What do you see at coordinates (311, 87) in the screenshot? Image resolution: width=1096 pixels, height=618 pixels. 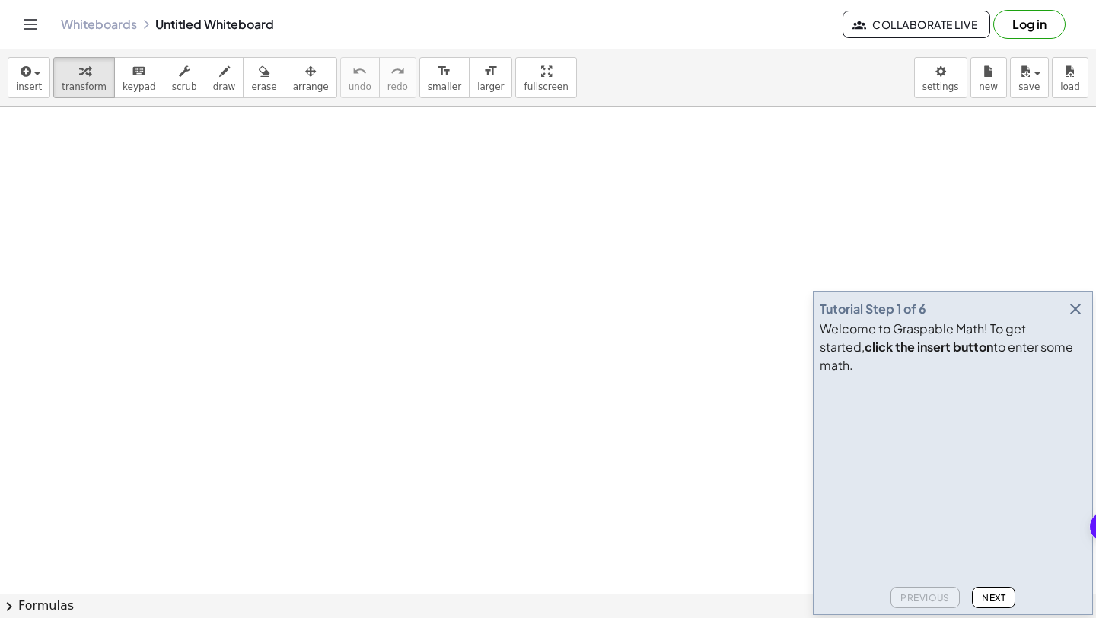 I see `span: arrange` at bounding box center [311, 87].